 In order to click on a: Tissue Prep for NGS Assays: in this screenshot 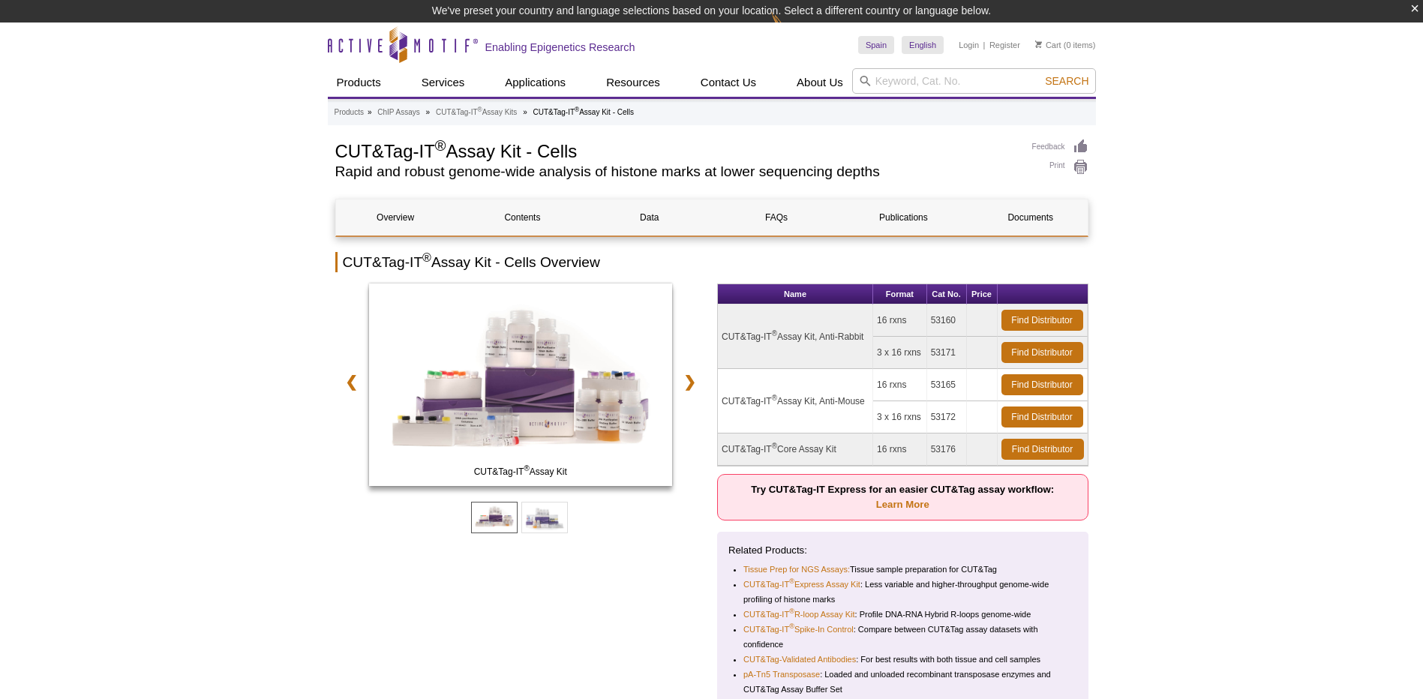, I will do `click(796, 569)`.